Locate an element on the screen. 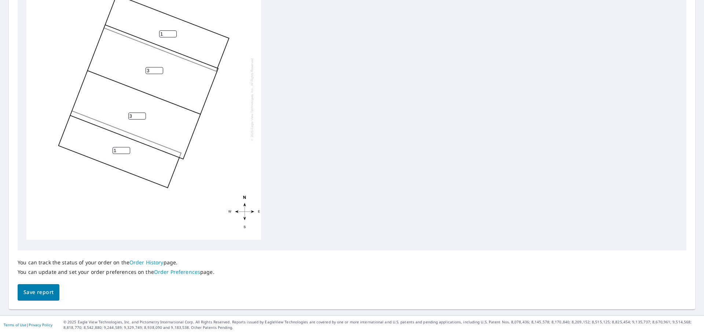  a: Privacy Policy is located at coordinates (40, 325).